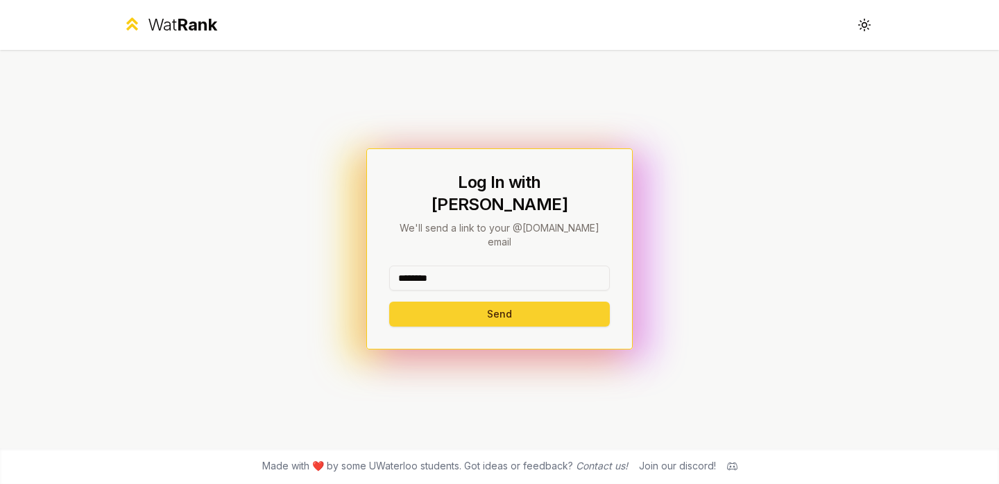  Describe the element at coordinates (197, 24) in the screenshot. I see `span: Rank` at that location.